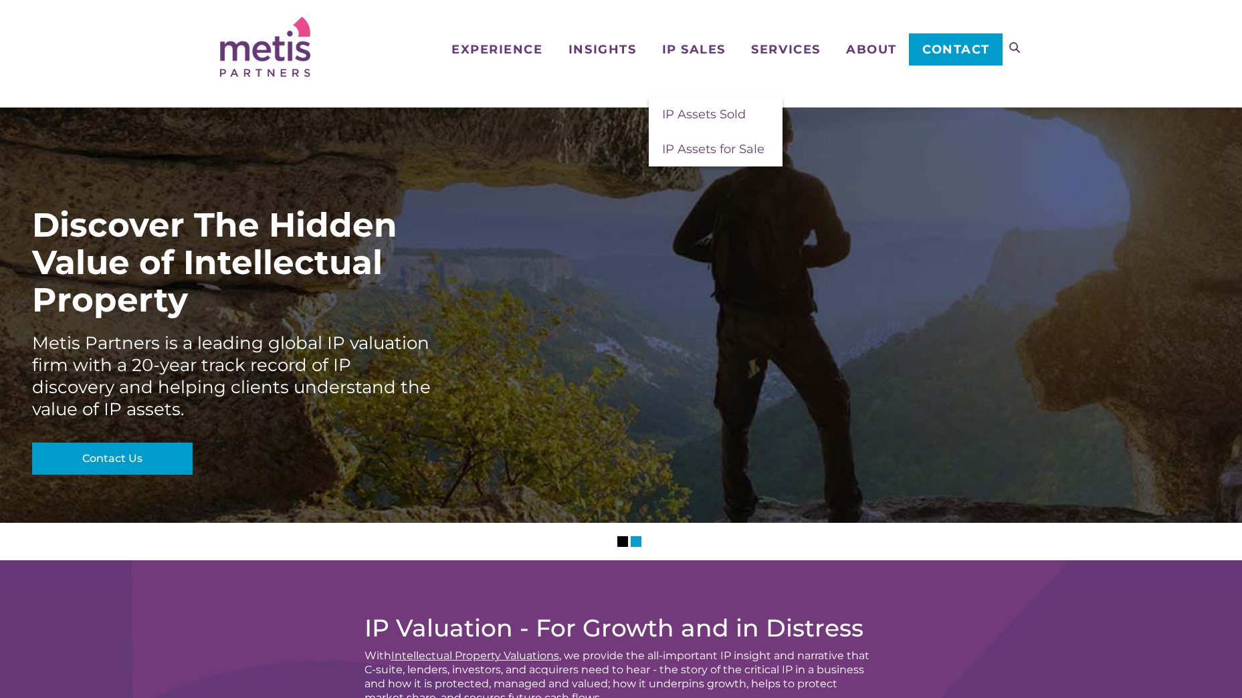  I want to click on span: Services, so click(785, 49).